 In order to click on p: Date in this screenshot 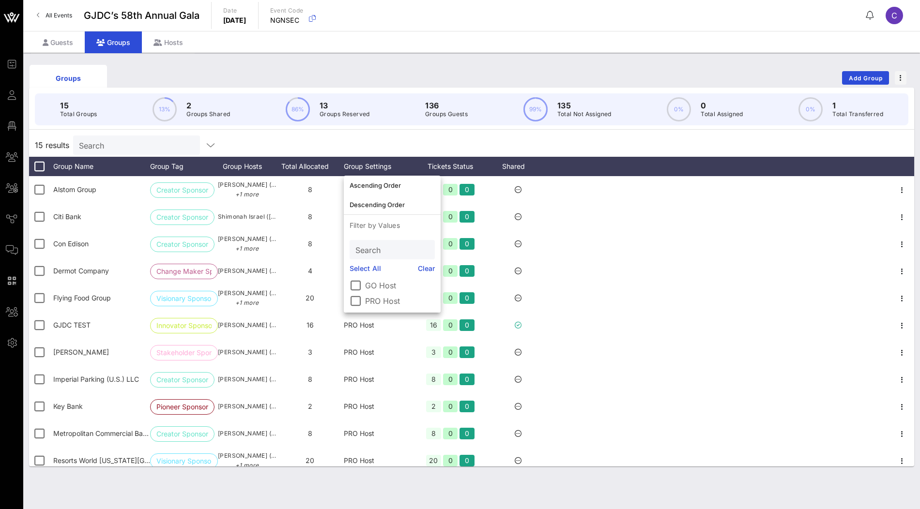, I will do `click(235, 11)`.